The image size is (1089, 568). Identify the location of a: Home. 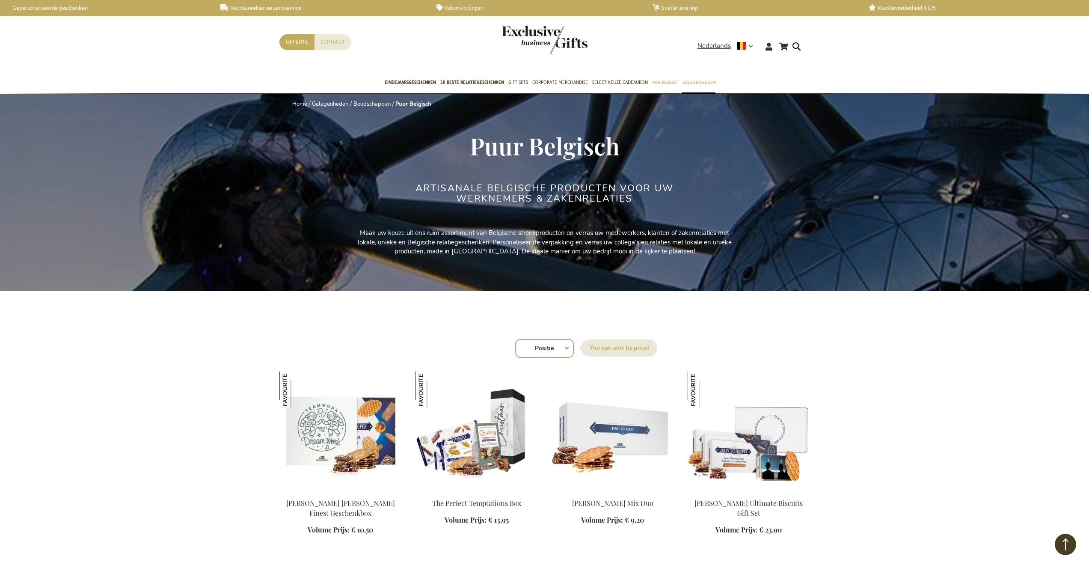
(300, 104).